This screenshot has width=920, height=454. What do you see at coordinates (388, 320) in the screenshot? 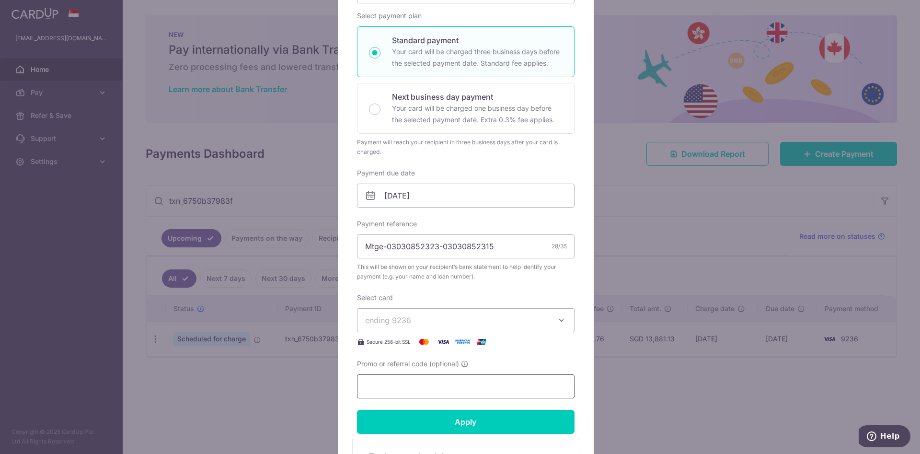
I see `span: ending 9236` at bounding box center [388, 320].